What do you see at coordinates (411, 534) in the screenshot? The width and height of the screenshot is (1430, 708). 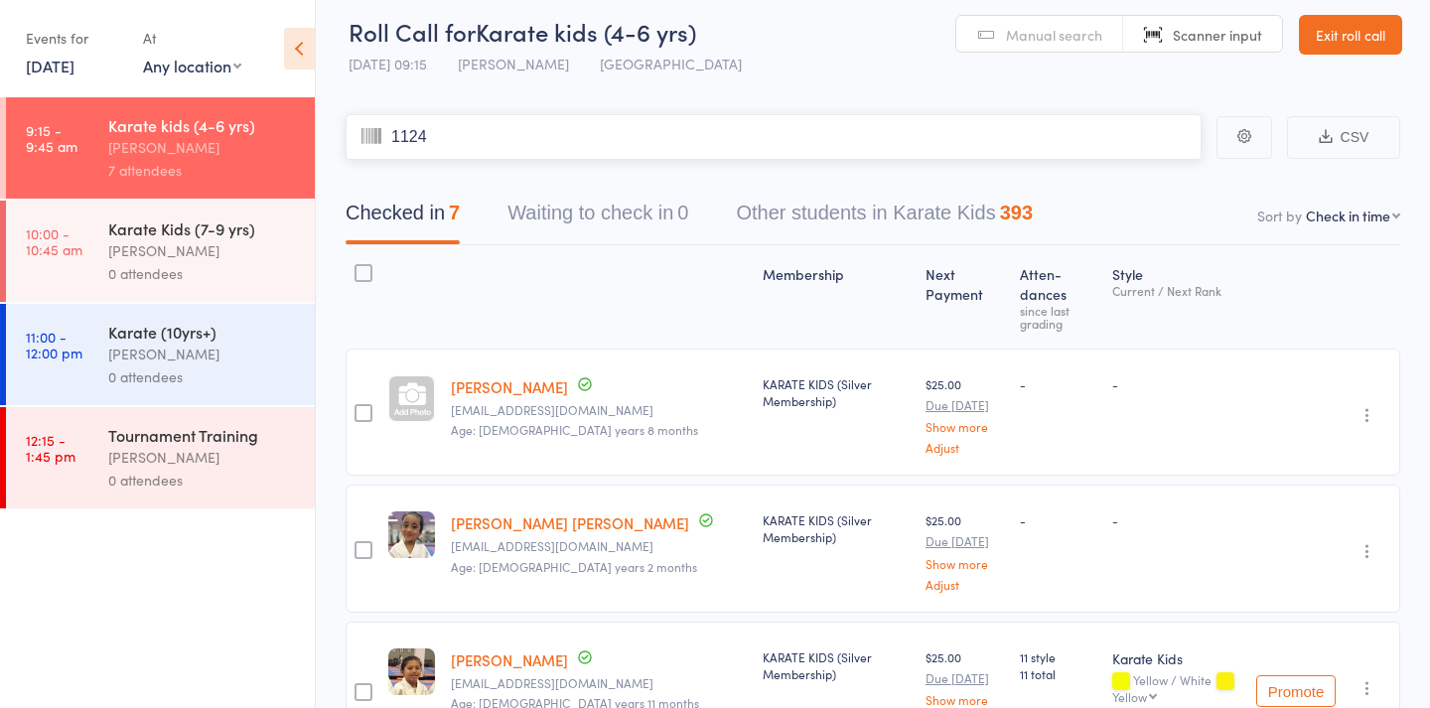 I see `img: image1754454332.png` at bounding box center [411, 534].